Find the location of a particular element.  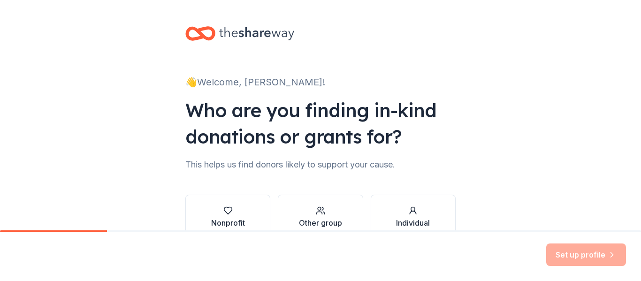

div: Who are you finding in-kind donations or grants for? is located at coordinates (321, 123).